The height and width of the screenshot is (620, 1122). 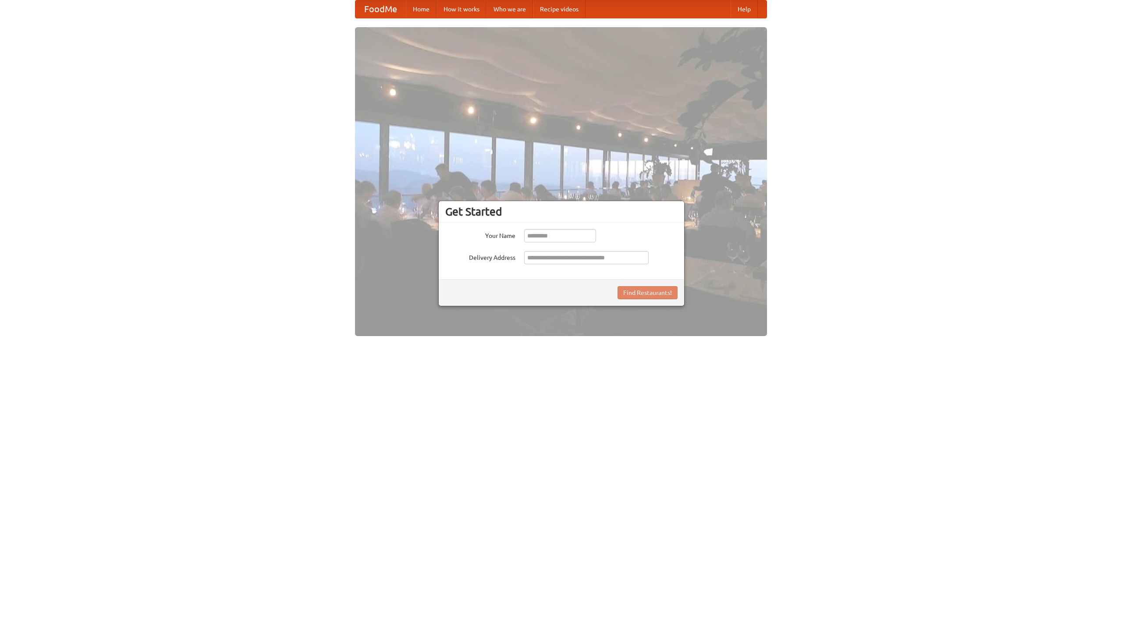 I want to click on a: Home, so click(x=421, y=9).